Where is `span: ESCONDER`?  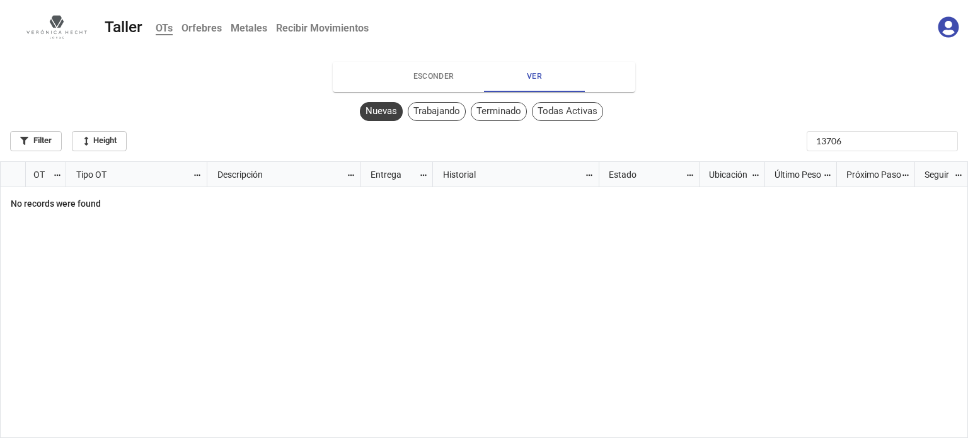 span: ESCONDER is located at coordinates (434, 76).